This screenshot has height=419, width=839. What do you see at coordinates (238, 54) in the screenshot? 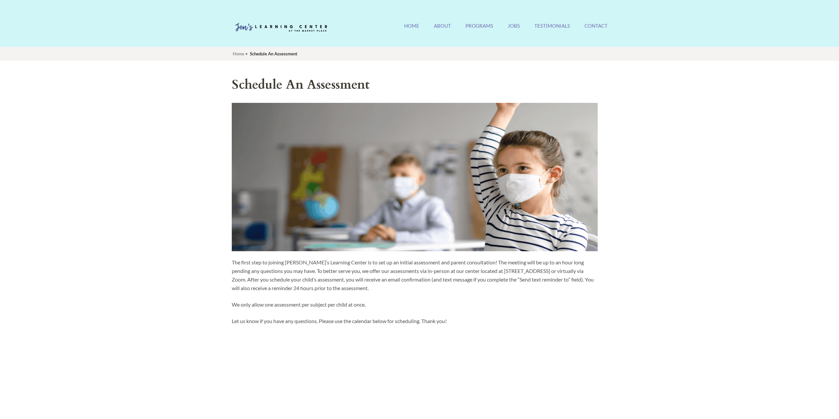
I see `span: Home` at bounding box center [238, 54].